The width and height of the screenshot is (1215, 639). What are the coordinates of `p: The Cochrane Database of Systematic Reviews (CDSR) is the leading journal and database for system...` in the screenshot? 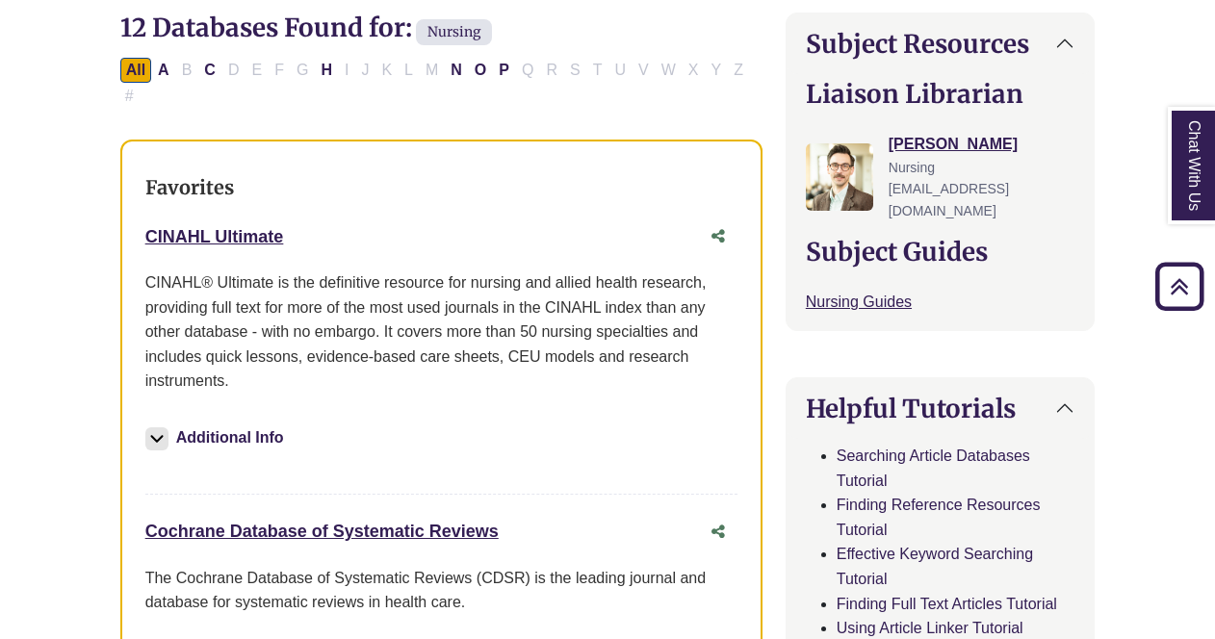 It's located at (441, 590).